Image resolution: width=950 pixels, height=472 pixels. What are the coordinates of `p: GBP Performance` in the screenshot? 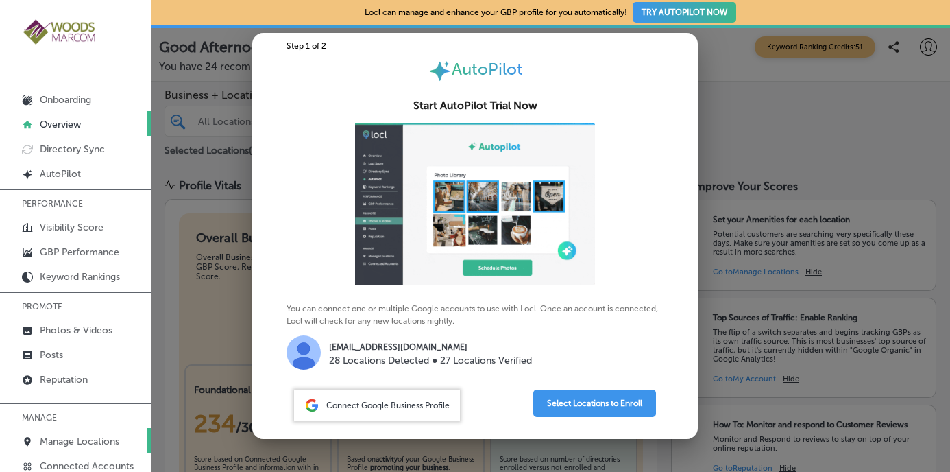 It's located at (80, 252).